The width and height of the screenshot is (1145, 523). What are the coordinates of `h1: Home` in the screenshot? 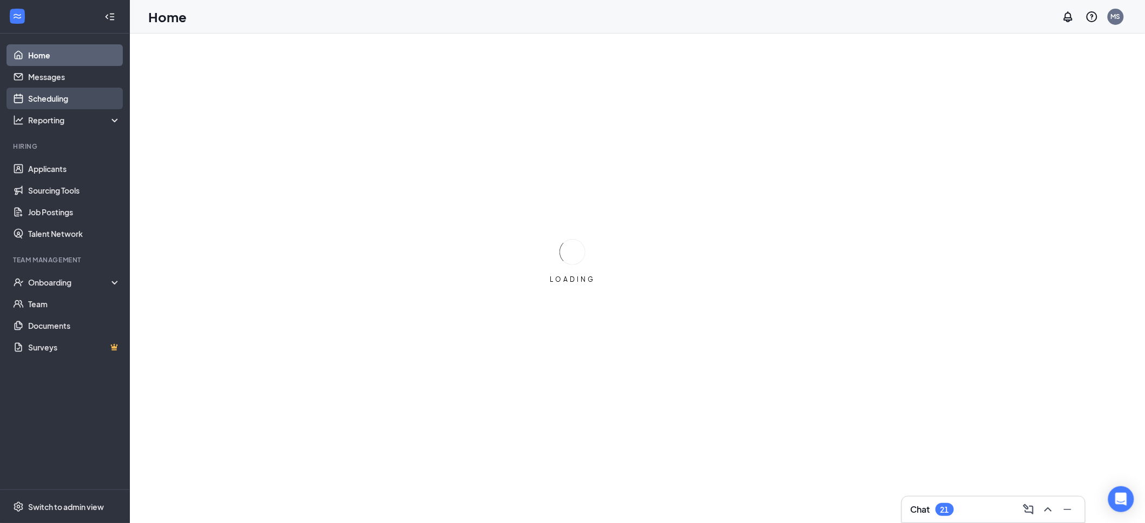 It's located at (167, 17).